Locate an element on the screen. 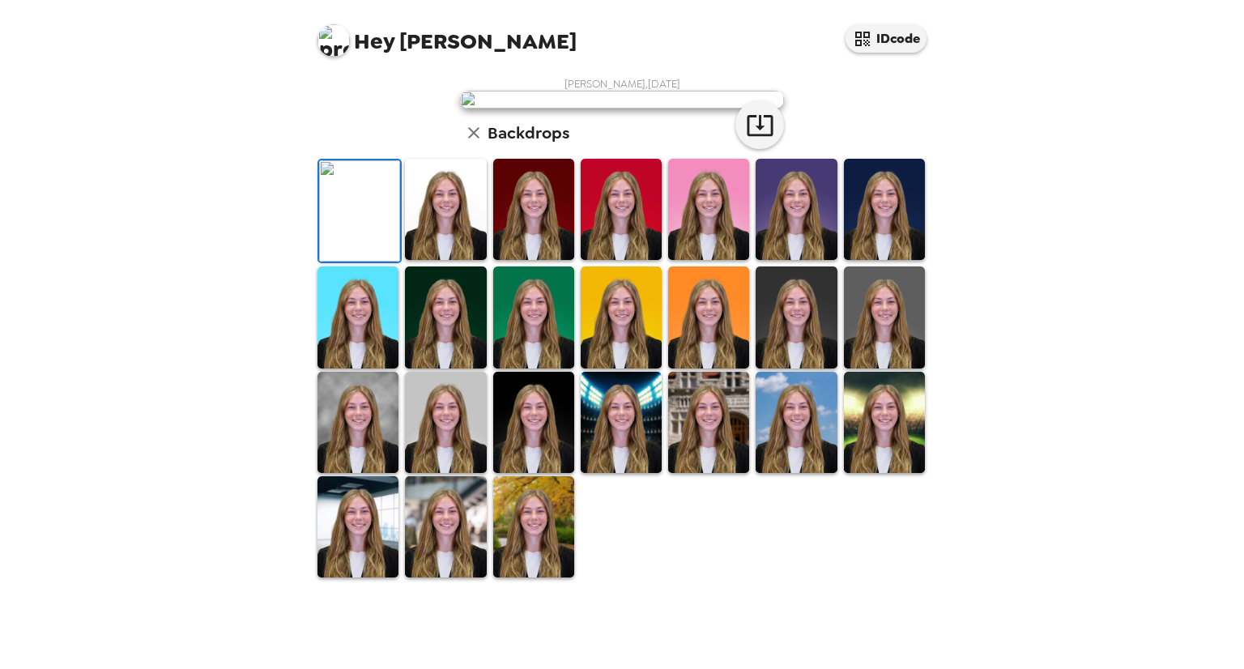  img: user is located at coordinates (622, 100).